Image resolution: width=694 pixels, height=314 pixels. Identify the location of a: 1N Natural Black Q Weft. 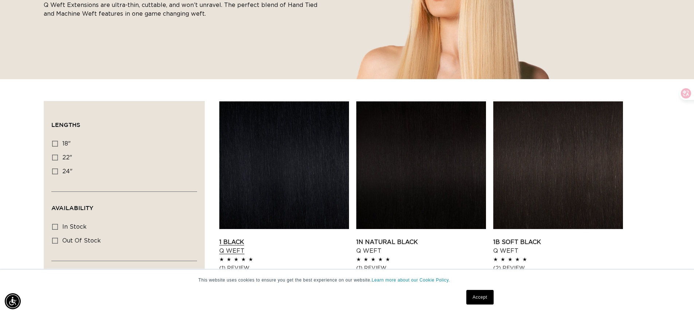
(421, 246).